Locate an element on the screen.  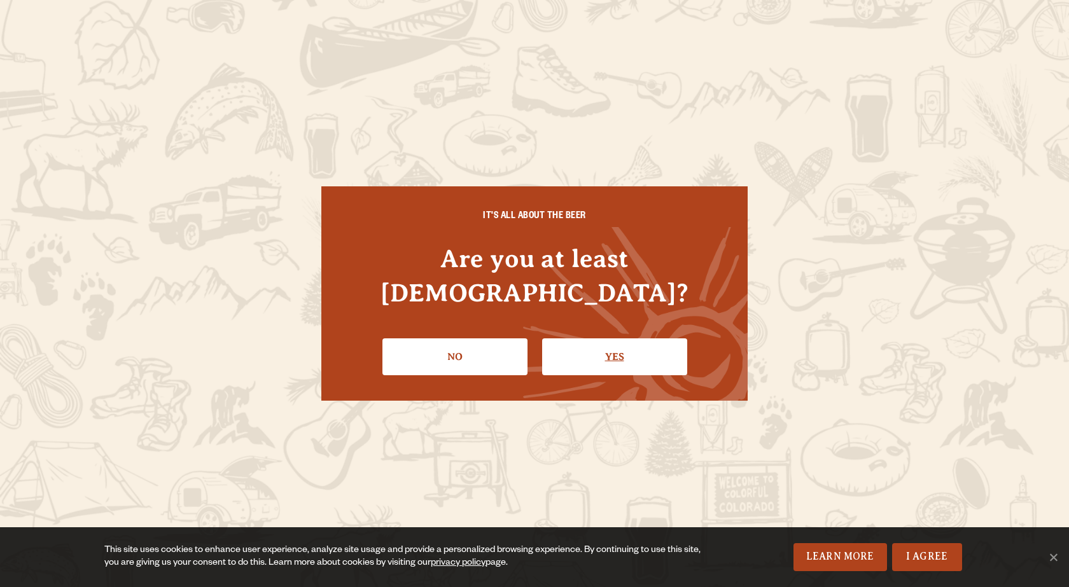
div: This site uses cookies to enhance user experience, analyze site usage and provide a personalized ... is located at coordinates (406, 558).